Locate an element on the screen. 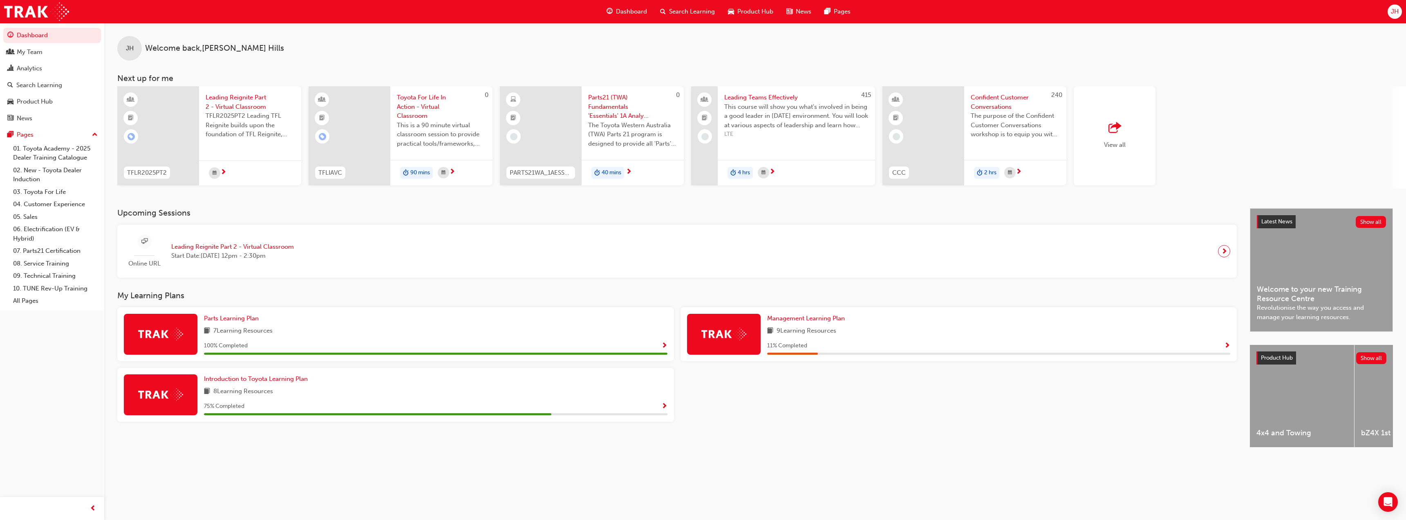 The height and width of the screenshot is (520, 1406). span: TFLIAVC is located at coordinates (330, 172).